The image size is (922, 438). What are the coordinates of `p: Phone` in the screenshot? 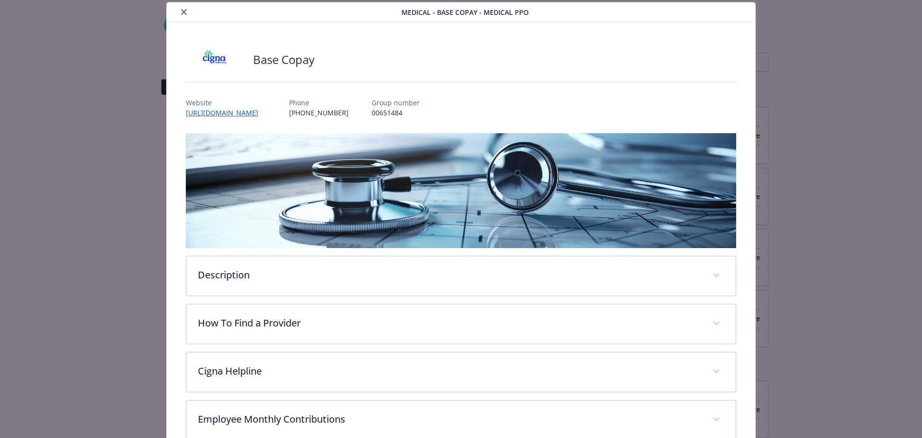 It's located at (319, 102).